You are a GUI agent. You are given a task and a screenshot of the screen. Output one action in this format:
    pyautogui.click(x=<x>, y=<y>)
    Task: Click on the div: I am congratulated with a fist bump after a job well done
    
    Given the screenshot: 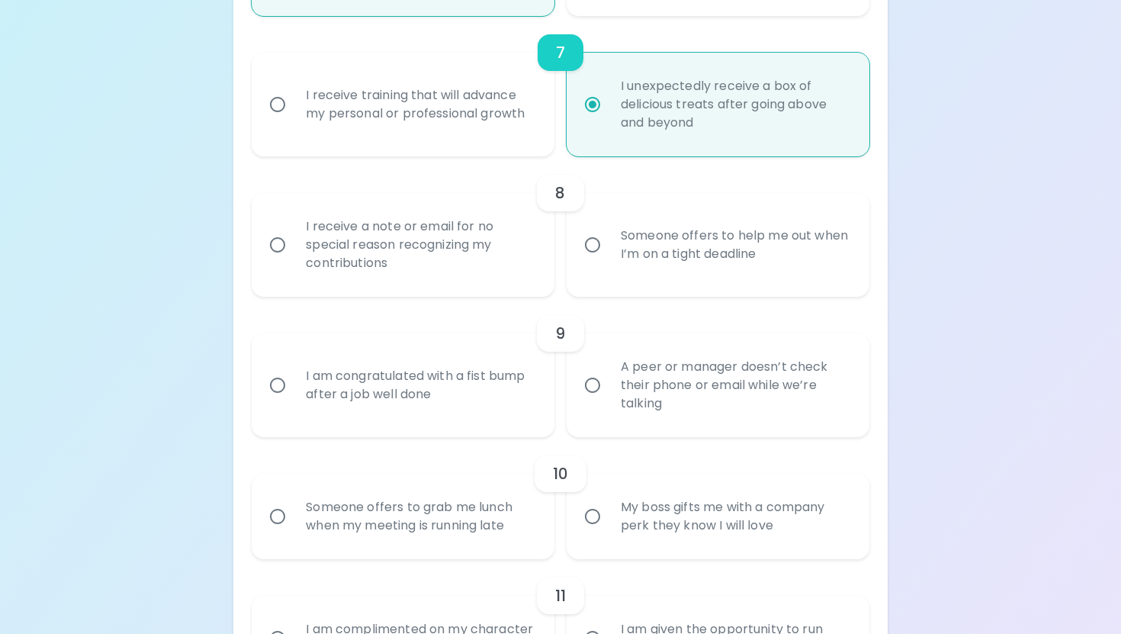 What is the action you would take?
    pyautogui.click(x=419, y=385)
    